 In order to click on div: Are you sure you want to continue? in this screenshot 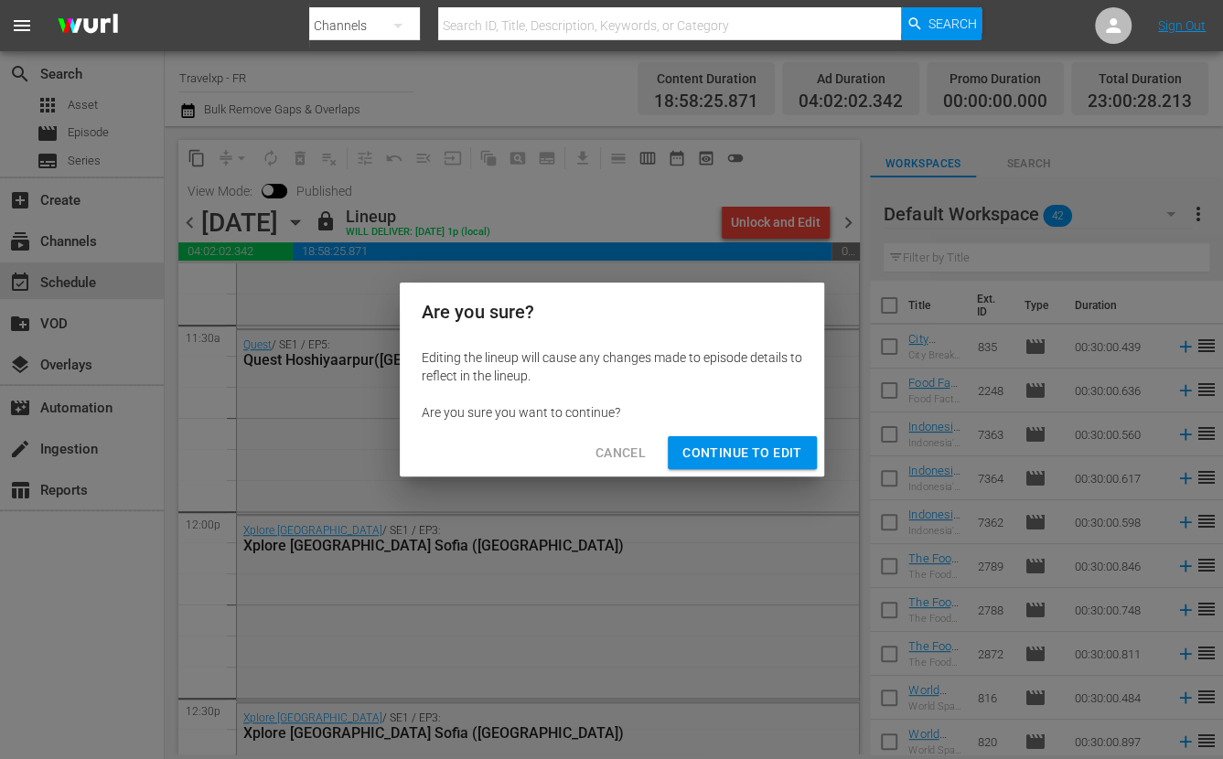, I will do `click(612, 412)`.